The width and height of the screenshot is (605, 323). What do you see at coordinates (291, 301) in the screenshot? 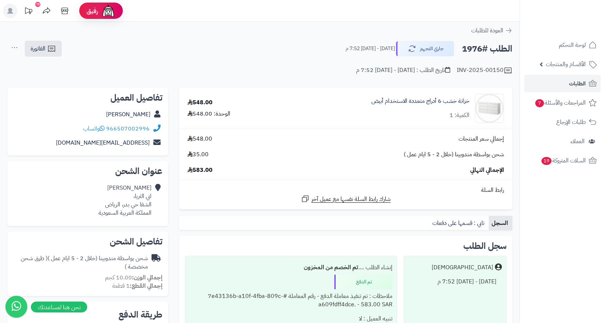
I see `div: ملاحظات : تم تنفيذ معاملة الدفع - رقم المعاملة #7e43136b-a10f-4fba-809c-a609fdff4dce. - 583.00 SAR` at bounding box center [291, 301].